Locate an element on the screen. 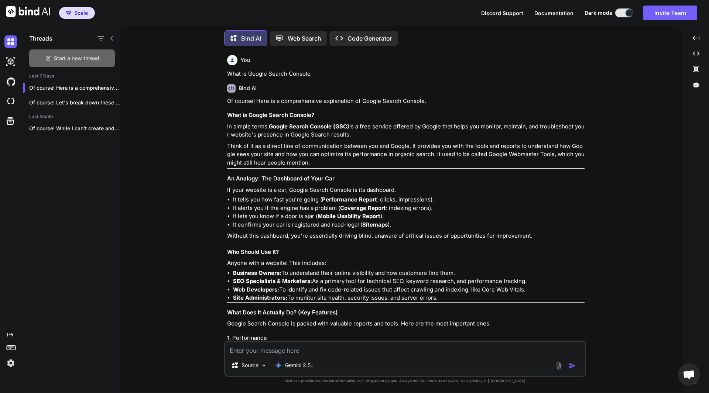 The width and height of the screenshot is (709, 393). p: If your website is a car, Google Search Console is its dashboard. is located at coordinates (406, 190).